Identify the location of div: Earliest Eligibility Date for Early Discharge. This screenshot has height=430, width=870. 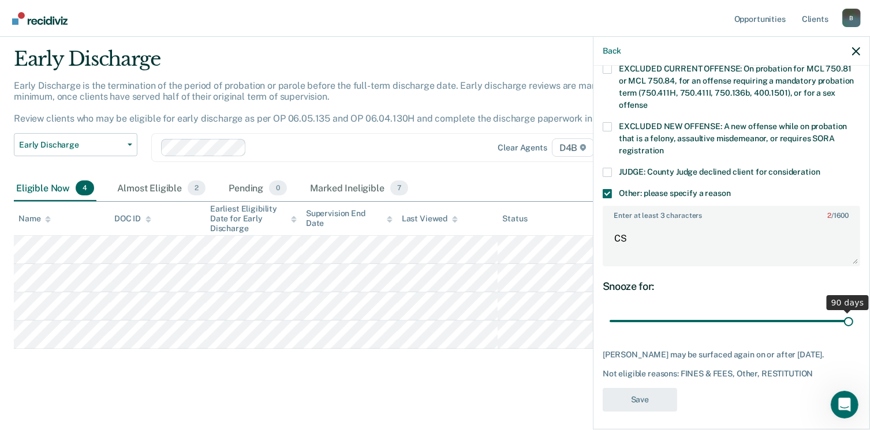
(253, 219).